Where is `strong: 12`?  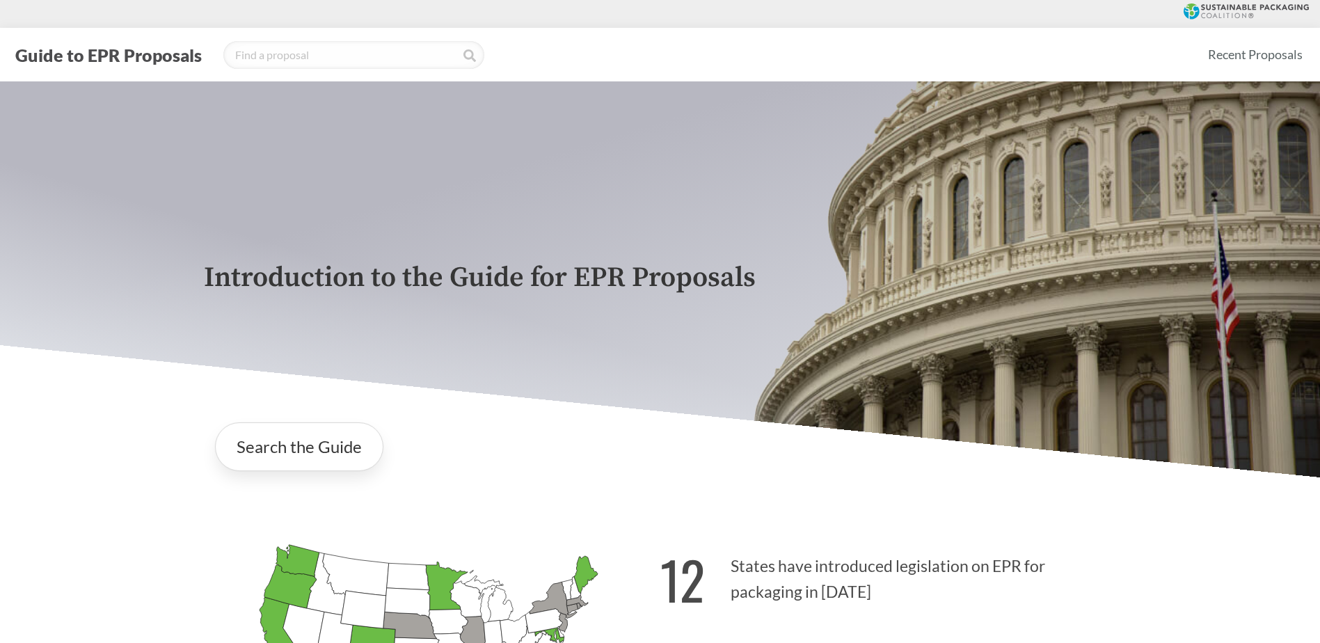 strong: 12 is located at coordinates (682, 579).